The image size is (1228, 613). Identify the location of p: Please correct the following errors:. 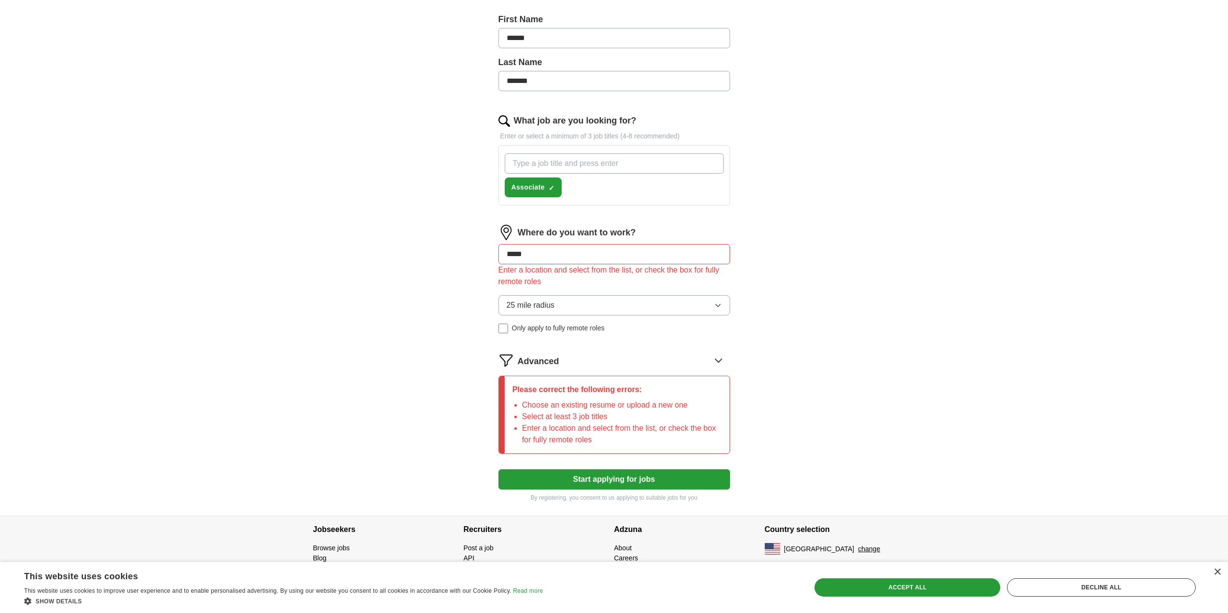
(617, 390).